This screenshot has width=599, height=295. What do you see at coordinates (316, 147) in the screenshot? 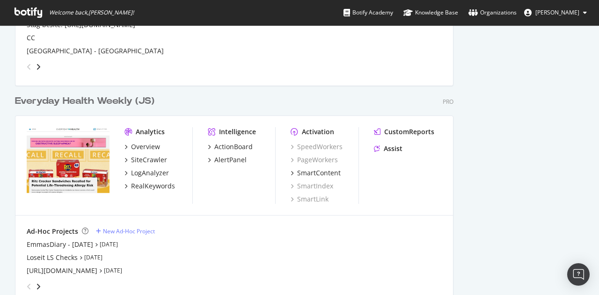
I see `a: SpeedWorkers` at bounding box center [316, 147].